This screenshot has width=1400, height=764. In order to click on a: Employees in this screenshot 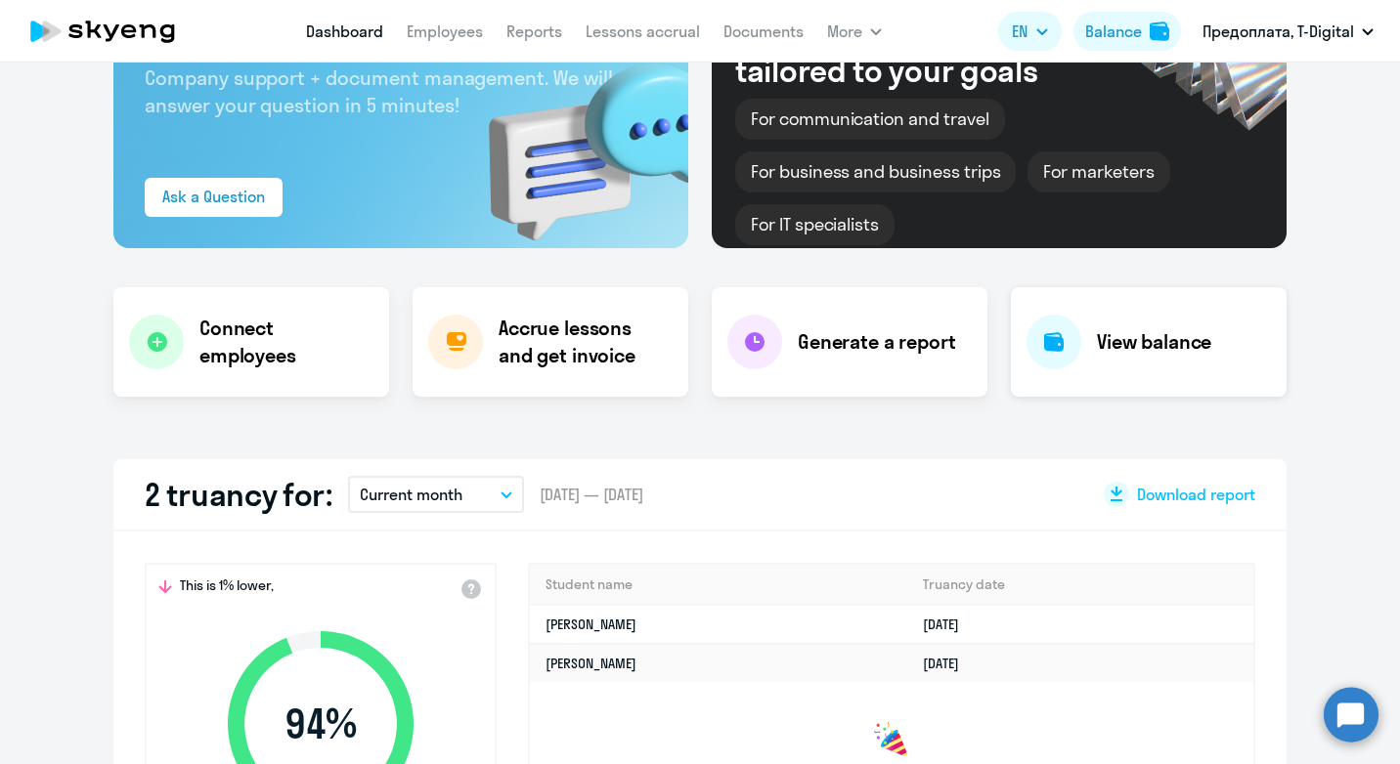, I will do `click(445, 31)`.